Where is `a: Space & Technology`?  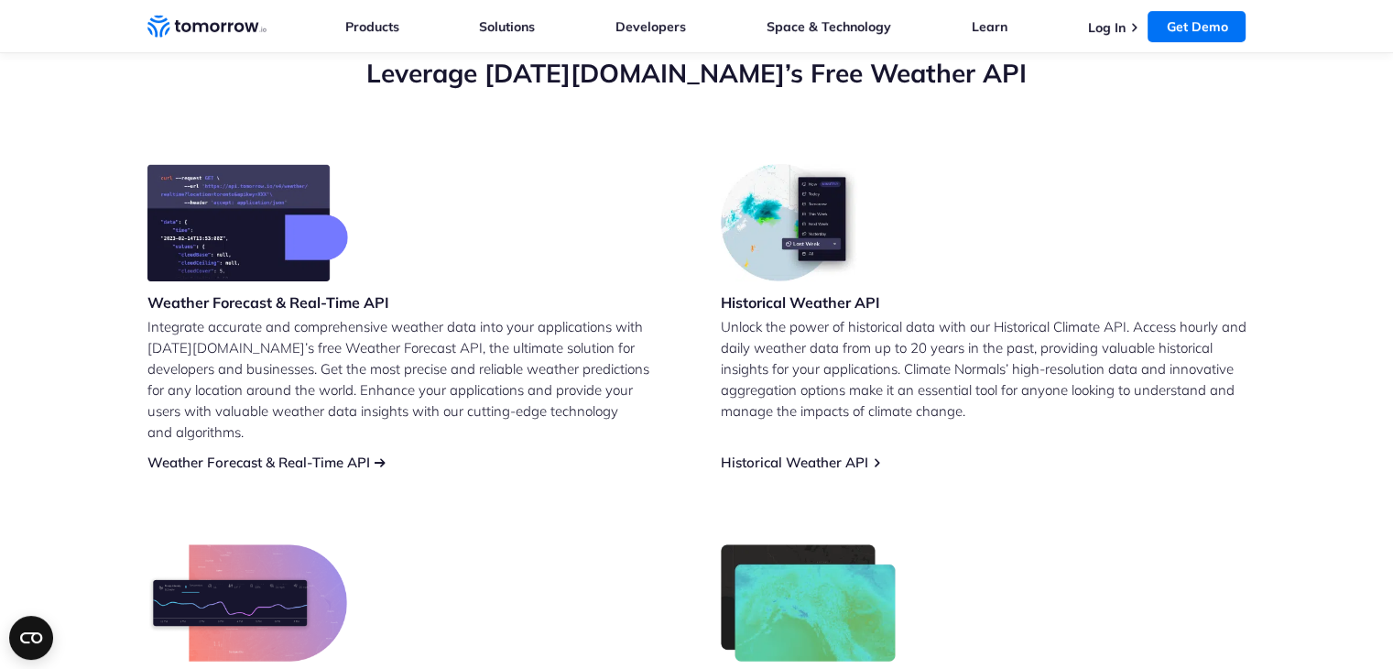
a: Space & Technology is located at coordinates (829, 27).